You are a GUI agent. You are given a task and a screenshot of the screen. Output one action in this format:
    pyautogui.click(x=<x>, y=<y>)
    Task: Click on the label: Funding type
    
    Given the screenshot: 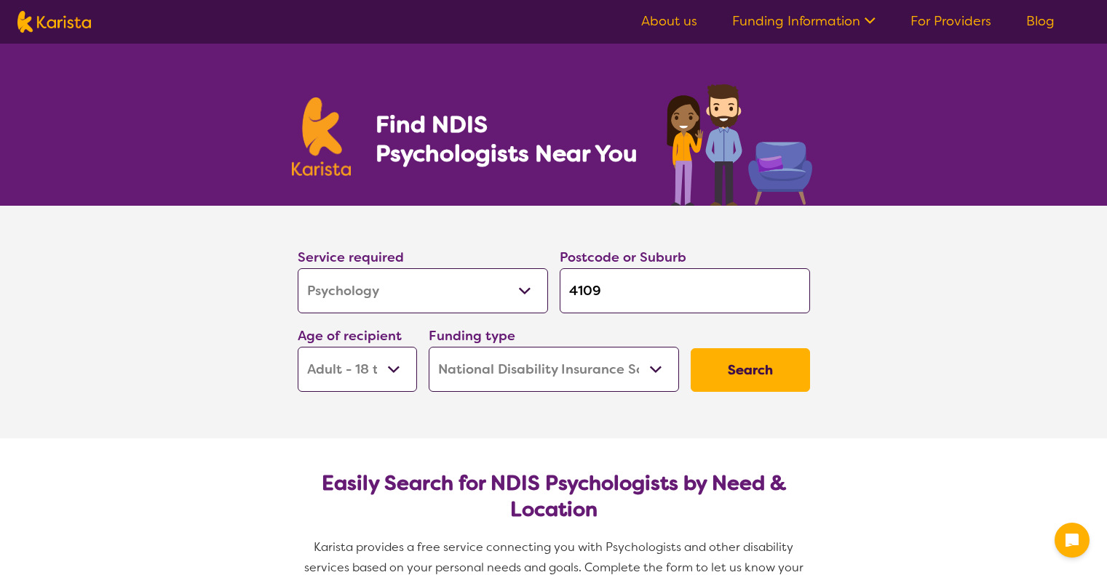 What is the action you would take?
    pyautogui.click(x=471, y=336)
    